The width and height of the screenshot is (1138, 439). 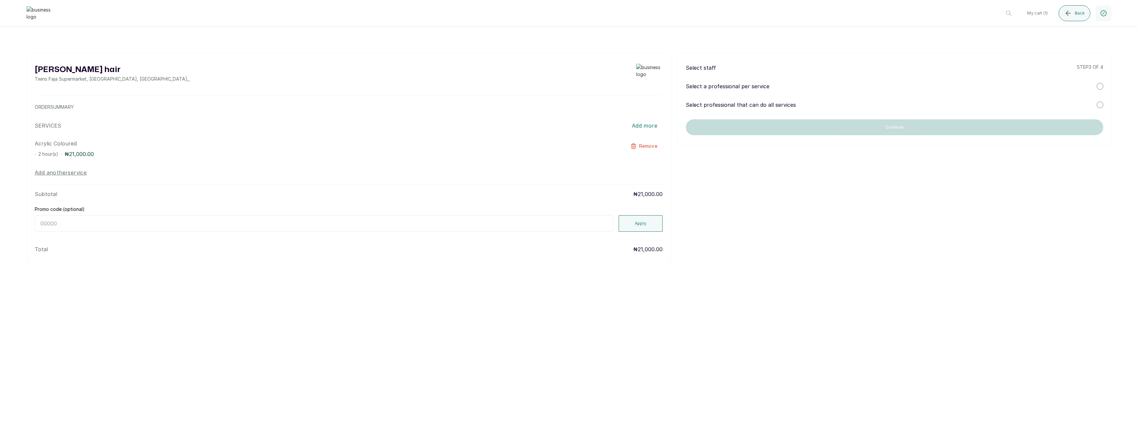 What do you see at coordinates (48, 154) in the screenshot?
I see `span: 2 hour(s)` at bounding box center [48, 154].